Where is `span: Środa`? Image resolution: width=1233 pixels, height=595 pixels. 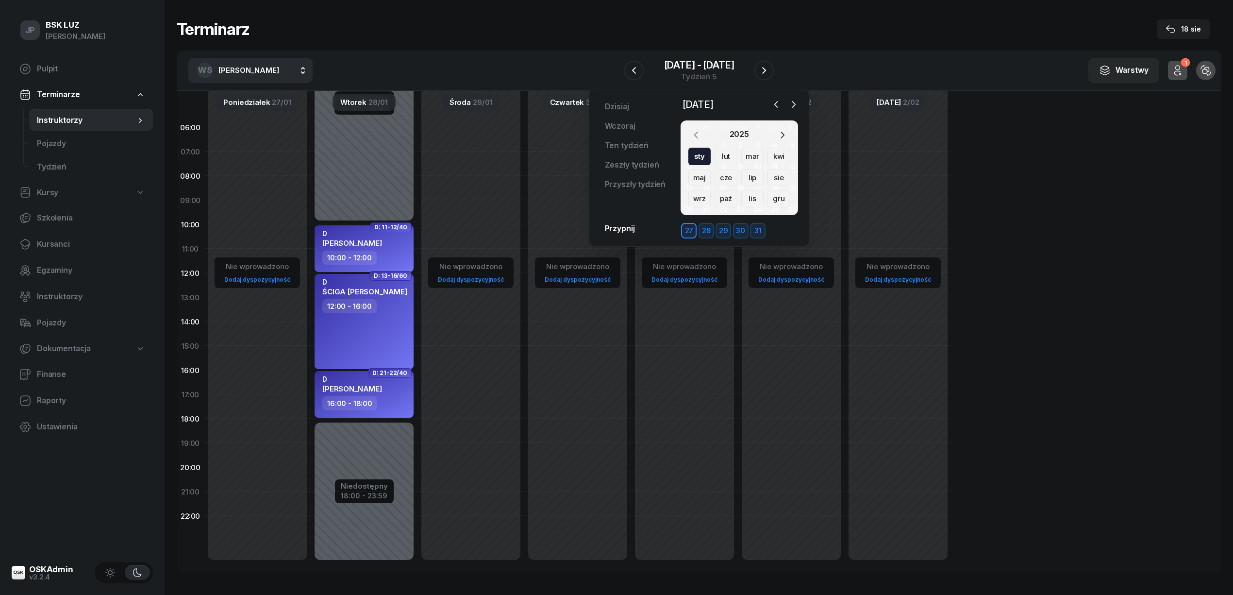 span: Środa is located at coordinates (460, 102).